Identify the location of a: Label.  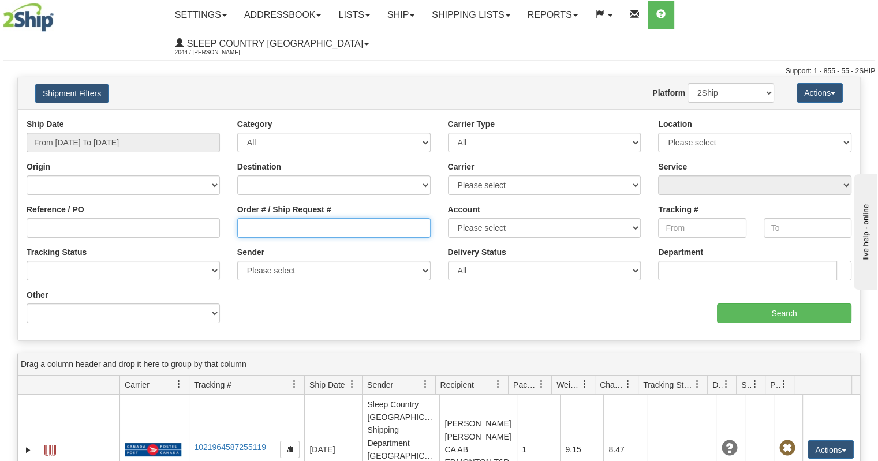
(50, 449).